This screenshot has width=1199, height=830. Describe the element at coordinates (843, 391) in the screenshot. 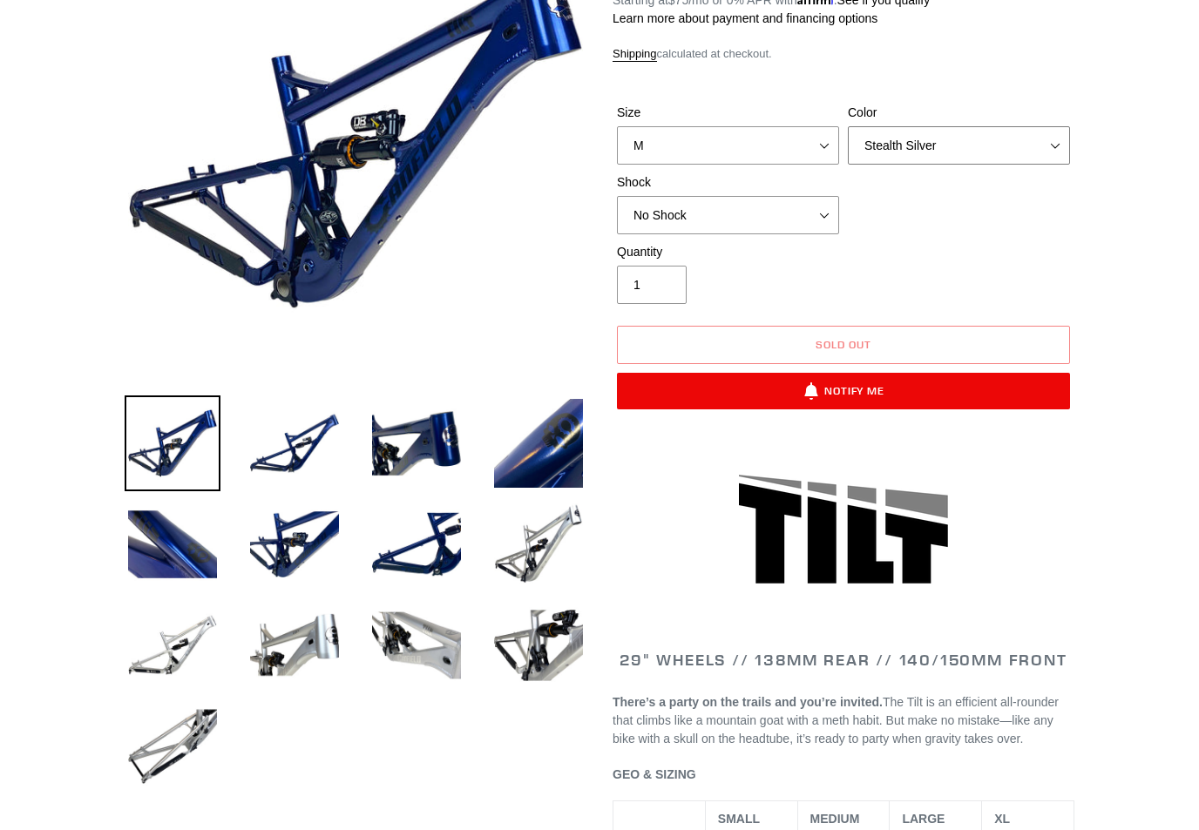

I see `button: Notify Me` at that location.